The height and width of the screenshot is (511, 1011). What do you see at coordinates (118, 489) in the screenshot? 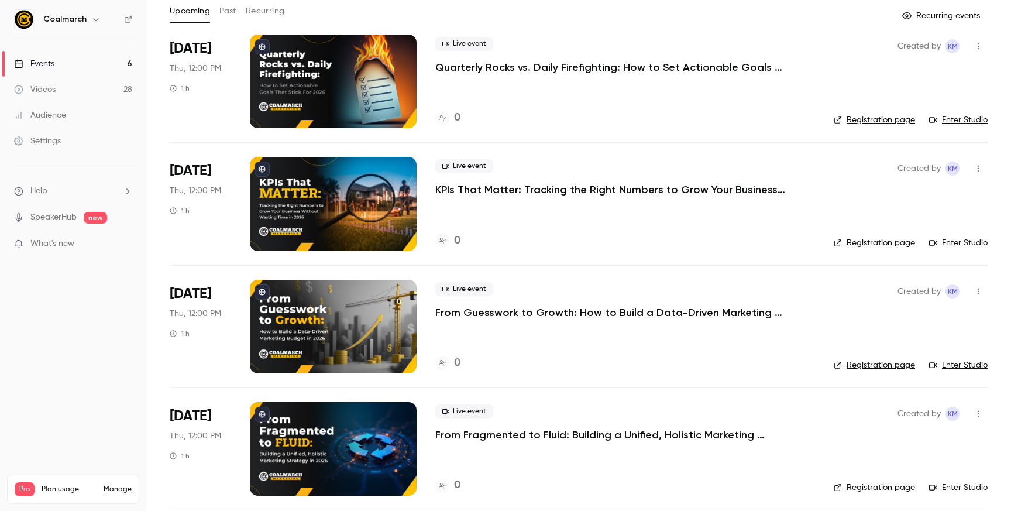
I see `a: Manage` at bounding box center [118, 489].